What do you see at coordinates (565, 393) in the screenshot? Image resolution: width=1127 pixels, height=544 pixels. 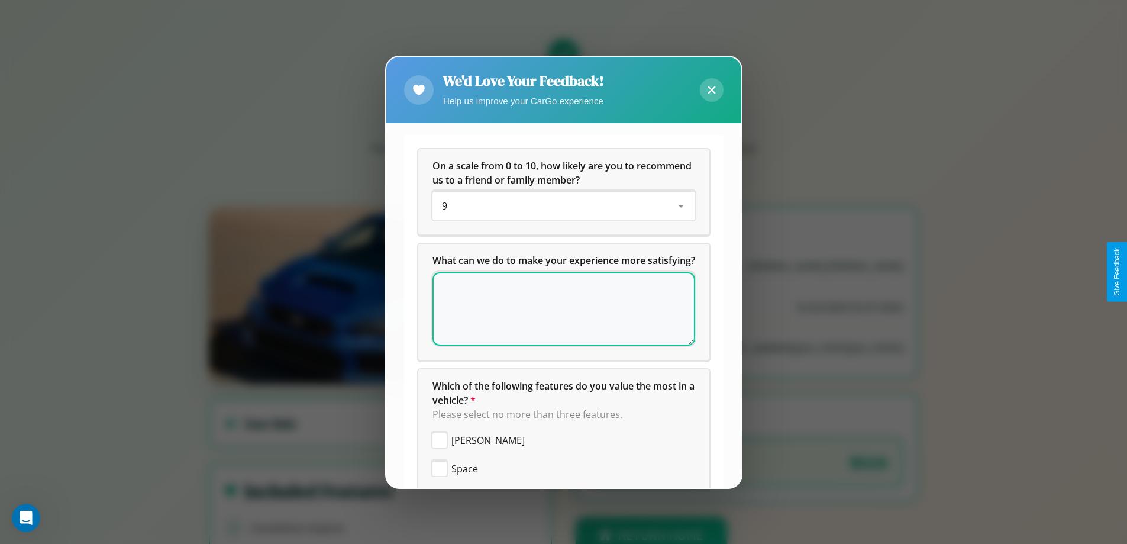 I see `span: Which of the following features do you value the most in a vehicle?` at bounding box center [565, 393].